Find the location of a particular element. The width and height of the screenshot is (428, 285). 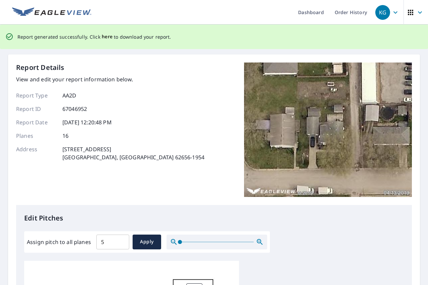

p: Edit Pitches is located at coordinates (214, 218).